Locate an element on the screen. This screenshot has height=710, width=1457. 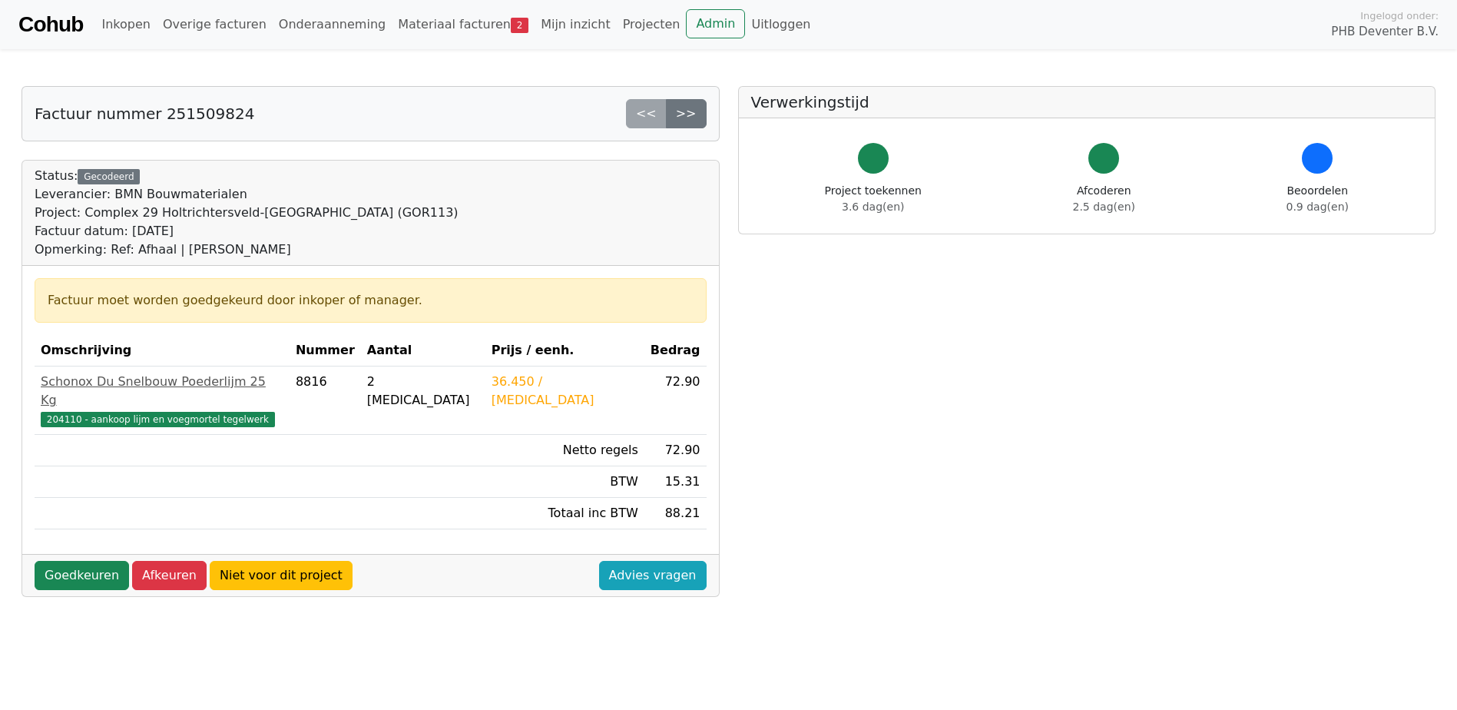
h5: Verwerkingstijd is located at coordinates (1087, 102).